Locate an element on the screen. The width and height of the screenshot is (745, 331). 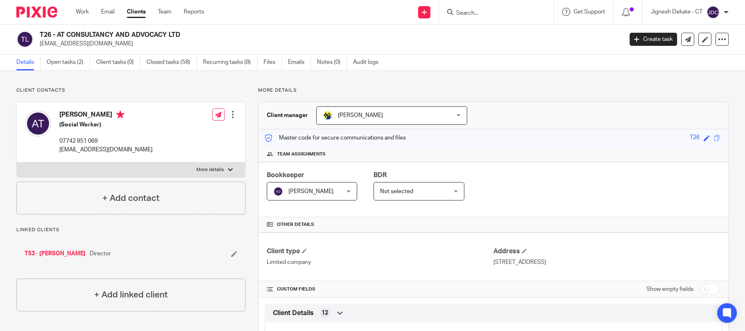
p: Jignesh Dekate - CT is located at coordinates (676, 12).